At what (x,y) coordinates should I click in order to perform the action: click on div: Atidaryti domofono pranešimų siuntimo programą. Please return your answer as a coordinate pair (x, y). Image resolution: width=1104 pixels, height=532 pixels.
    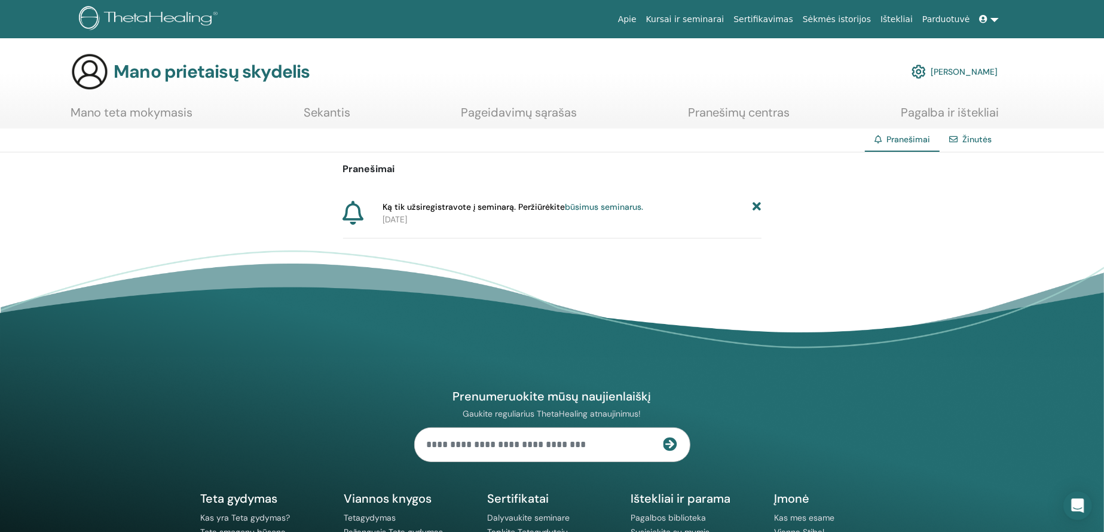
    Looking at the image, I should click on (1077, 506).